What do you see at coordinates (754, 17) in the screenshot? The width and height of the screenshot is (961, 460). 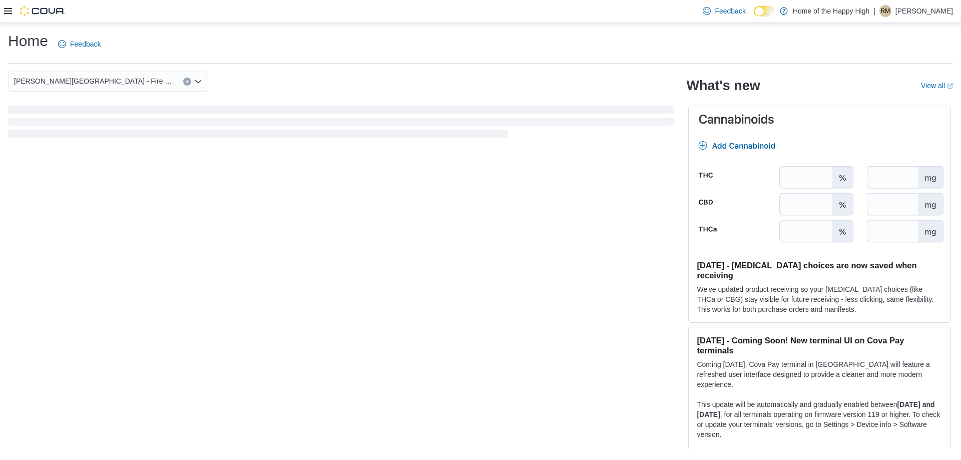 I see `span: Dark Mode` at bounding box center [754, 17].